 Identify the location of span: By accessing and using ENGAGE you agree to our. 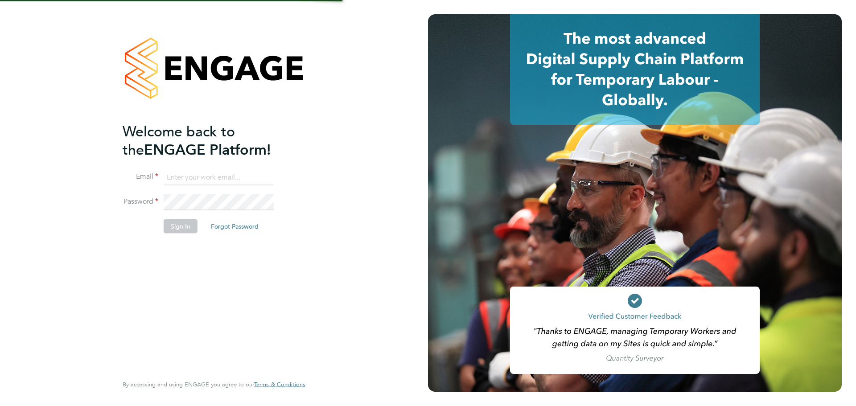
(214, 384).